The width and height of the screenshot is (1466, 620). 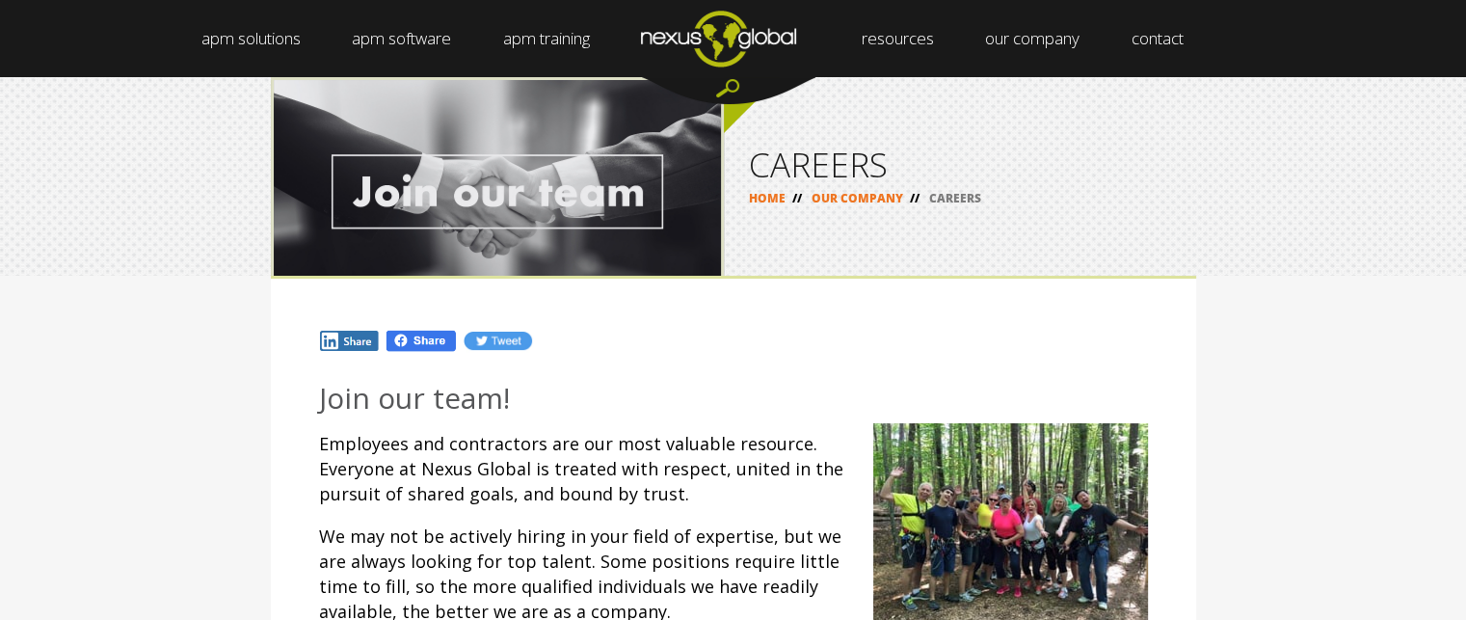 What do you see at coordinates (497, 340) in the screenshot?
I see `img: Tw.jpg` at bounding box center [497, 340].